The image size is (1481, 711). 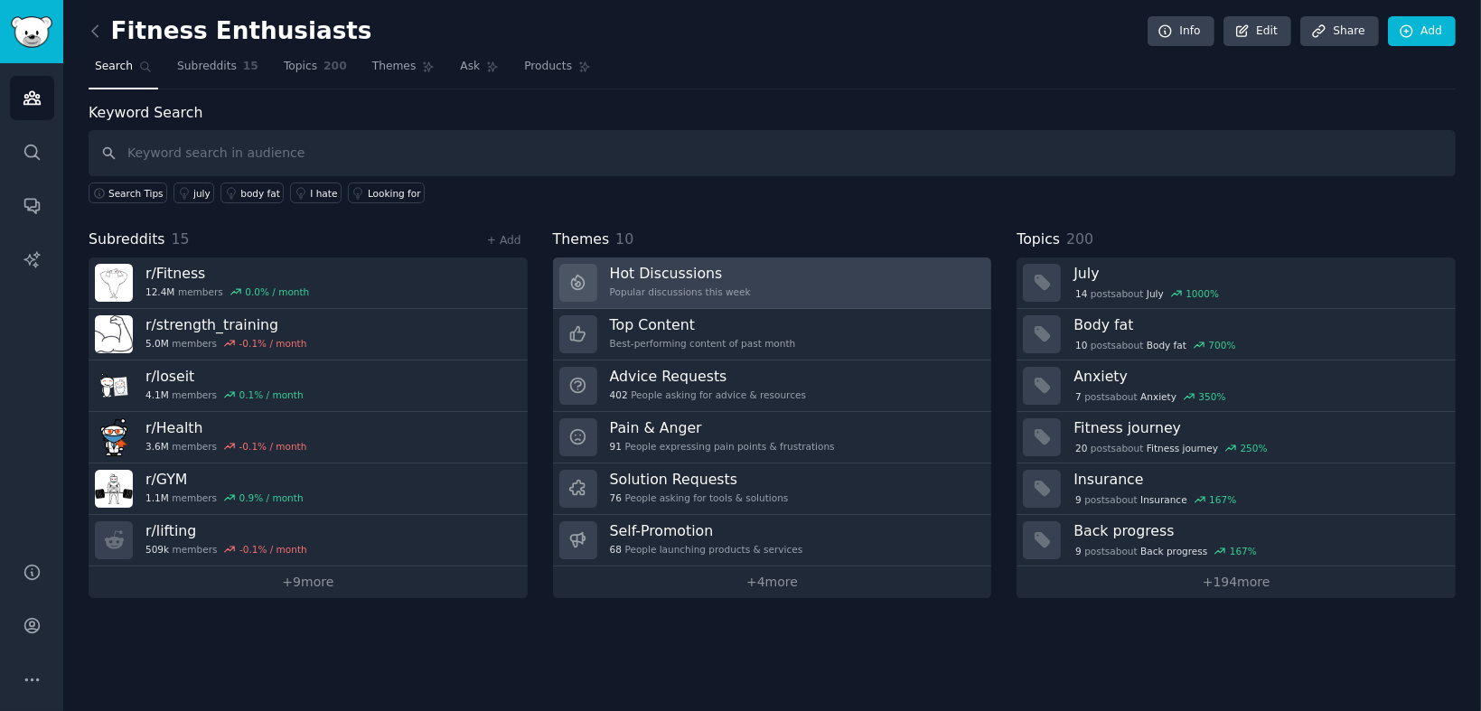 What do you see at coordinates (680, 273) in the screenshot?
I see `h3: Hot Discussions` at bounding box center [680, 273].